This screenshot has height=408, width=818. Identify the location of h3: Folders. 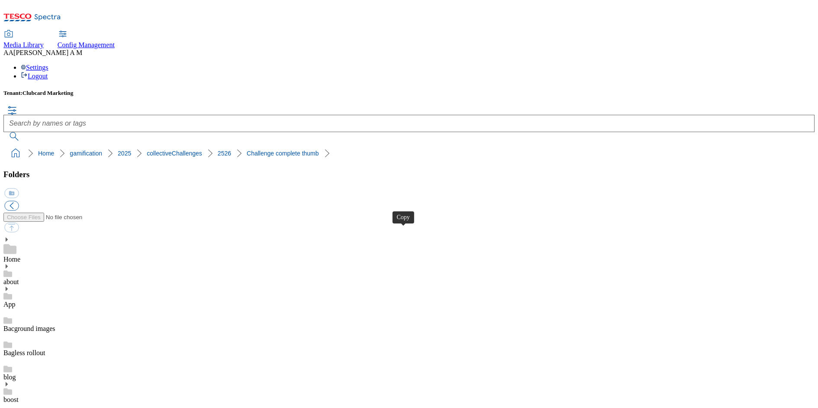
(409, 174).